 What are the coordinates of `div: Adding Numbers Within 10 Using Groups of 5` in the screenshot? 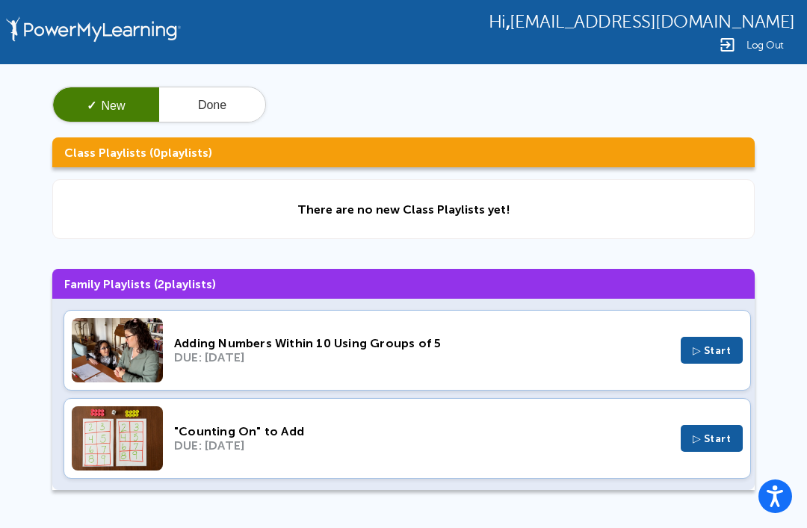 It's located at (421, 343).